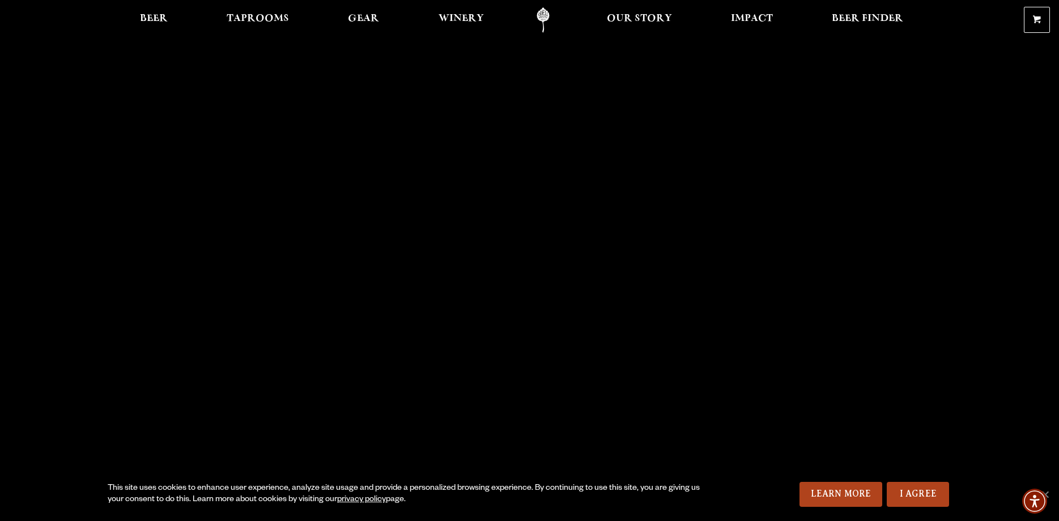 This screenshot has height=521, width=1059. What do you see at coordinates (363, 20) in the screenshot?
I see `a: Gear` at bounding box center [363, 20].